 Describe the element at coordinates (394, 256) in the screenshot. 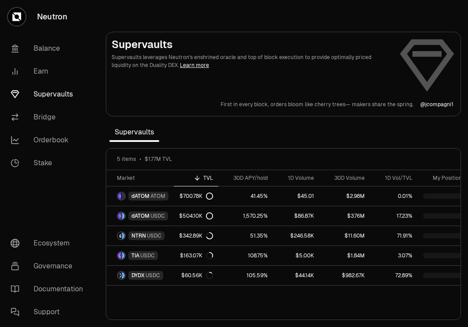

I see `a: 3.07%` at that location.